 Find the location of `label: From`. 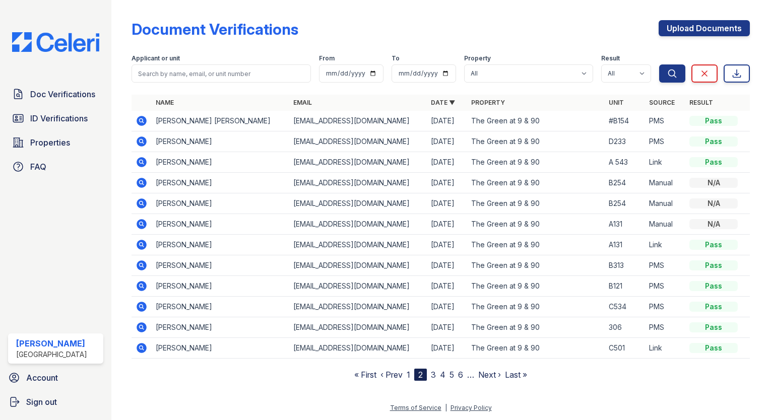

label: From is located at coordinates (326, 58).